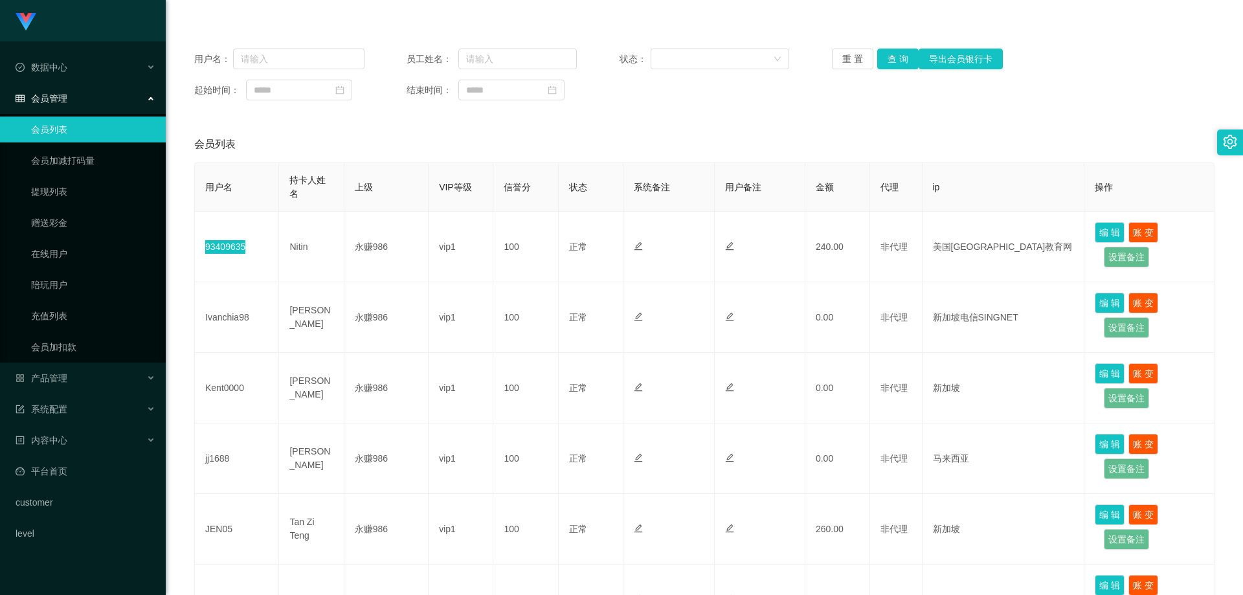 The height and width of the screenshot is (595, 1243). What do you see at coordinates (1104, 187) in the screenshot?
I see `span: 操作` at bounding box center [1104, 187].